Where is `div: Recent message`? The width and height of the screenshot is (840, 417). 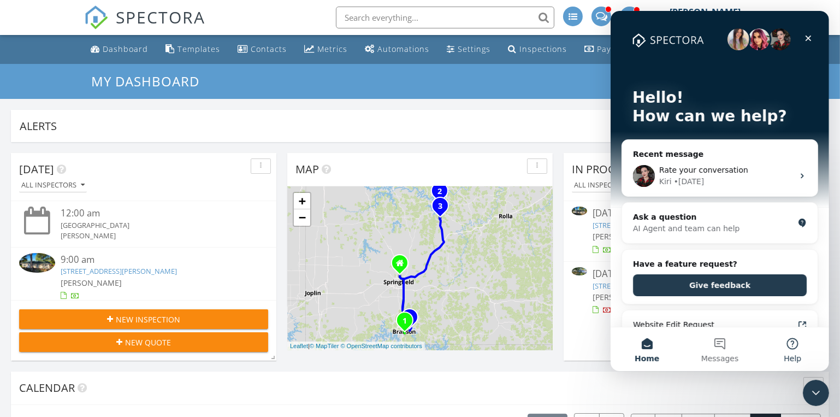
div: Recent message is located at coordinates (109, 143).